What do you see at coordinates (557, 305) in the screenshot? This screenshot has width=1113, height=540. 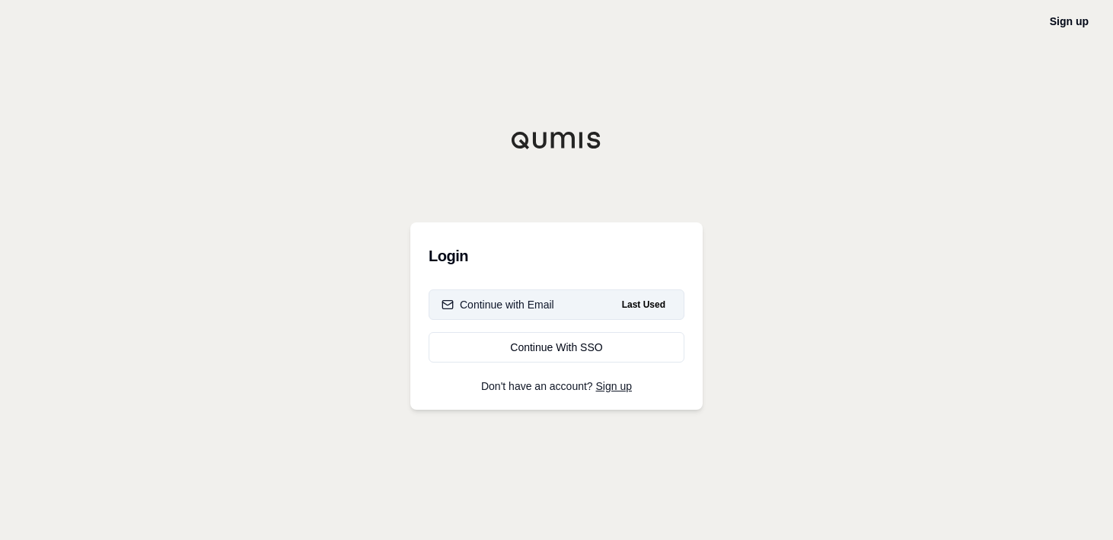 I see `button: Continue with EmailLast Used` at bounding box center [557, 305].